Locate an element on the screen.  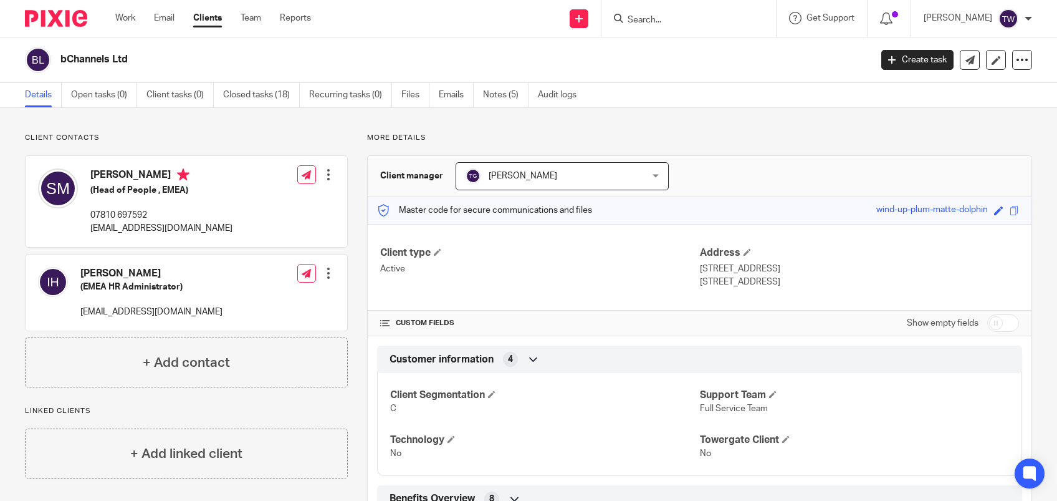
h2: bChannels Ltd is located at coordinates (381, 59).